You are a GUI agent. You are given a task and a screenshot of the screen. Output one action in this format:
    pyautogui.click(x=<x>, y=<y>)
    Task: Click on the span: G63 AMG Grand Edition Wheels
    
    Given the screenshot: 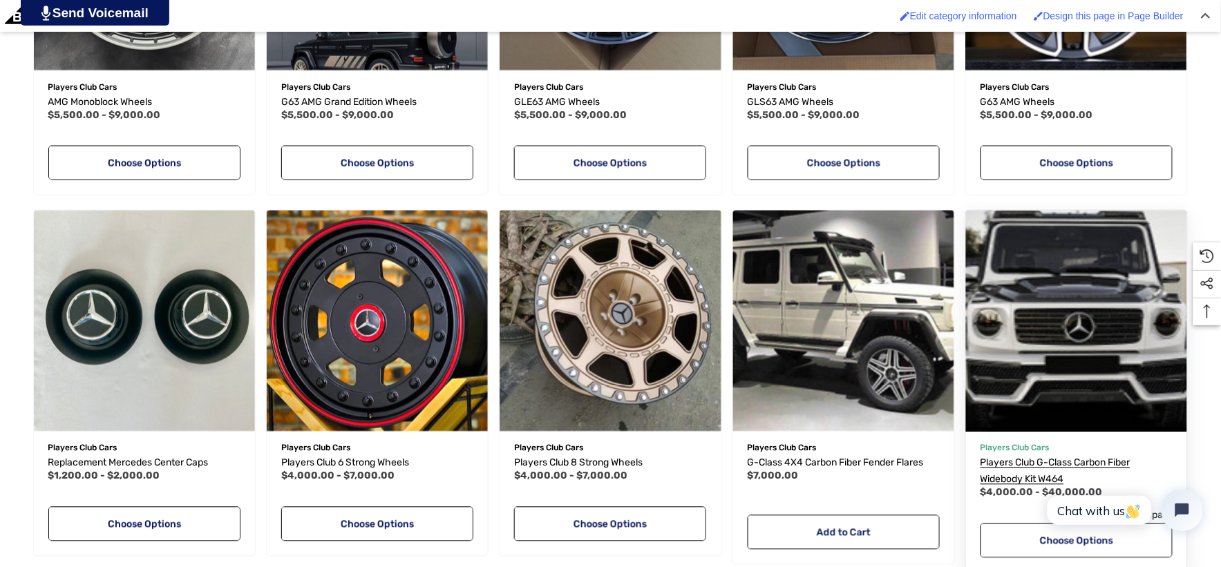 What is the action you would take?
    pyautogui.click(x=349, y=102)
    